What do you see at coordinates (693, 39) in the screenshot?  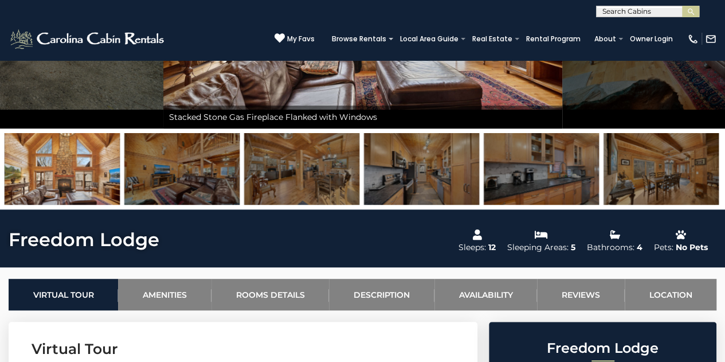 I see `img: phone-regular-white.png` at bounding box center [693, 39].